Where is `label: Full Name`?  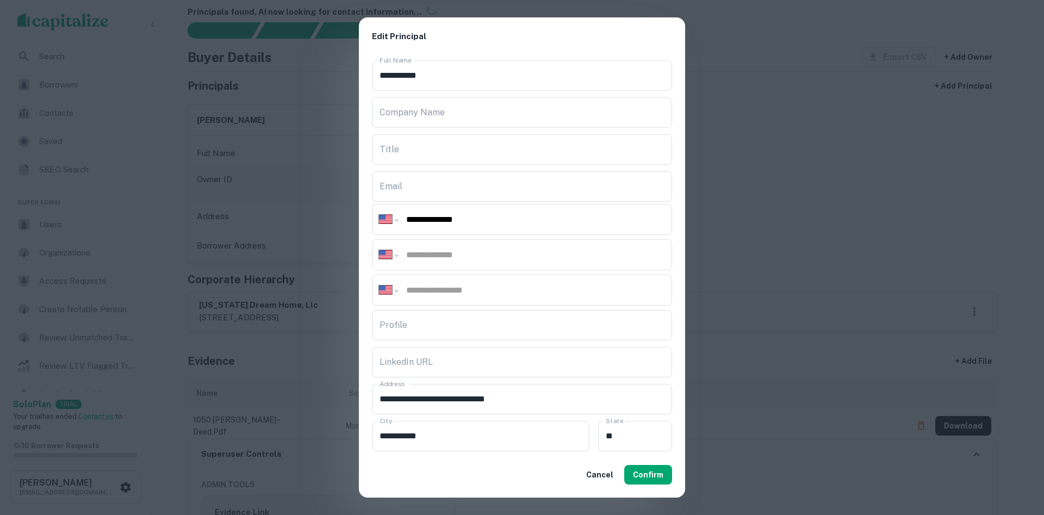
label: Full Name is located at coordinates (395, 60).